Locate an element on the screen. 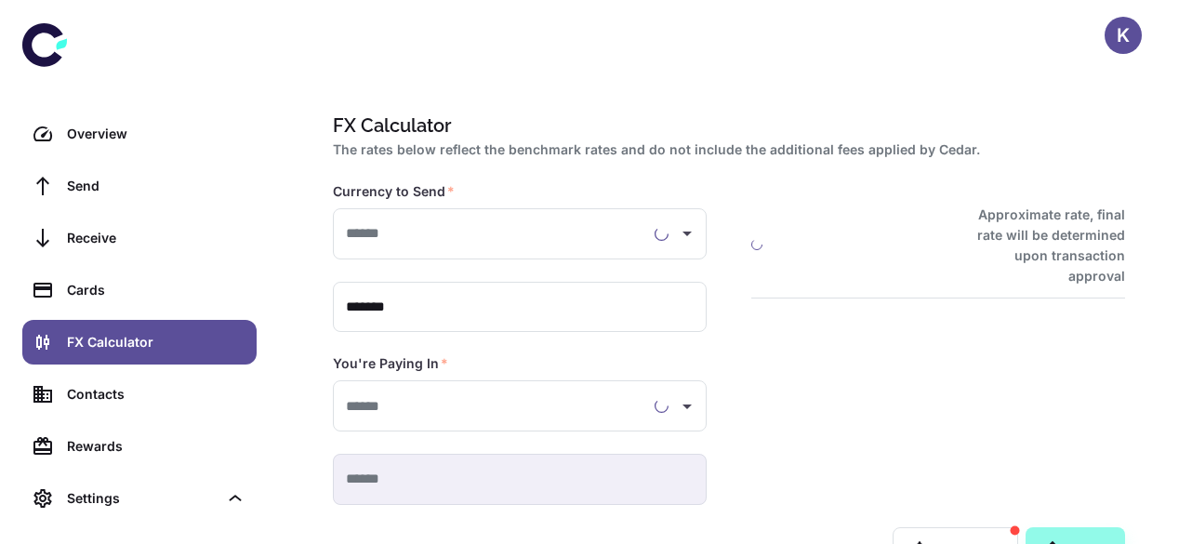 Image resolution: width=1179 pixels, height=544 pixels. div: Send is located at coordinates (156, 186).